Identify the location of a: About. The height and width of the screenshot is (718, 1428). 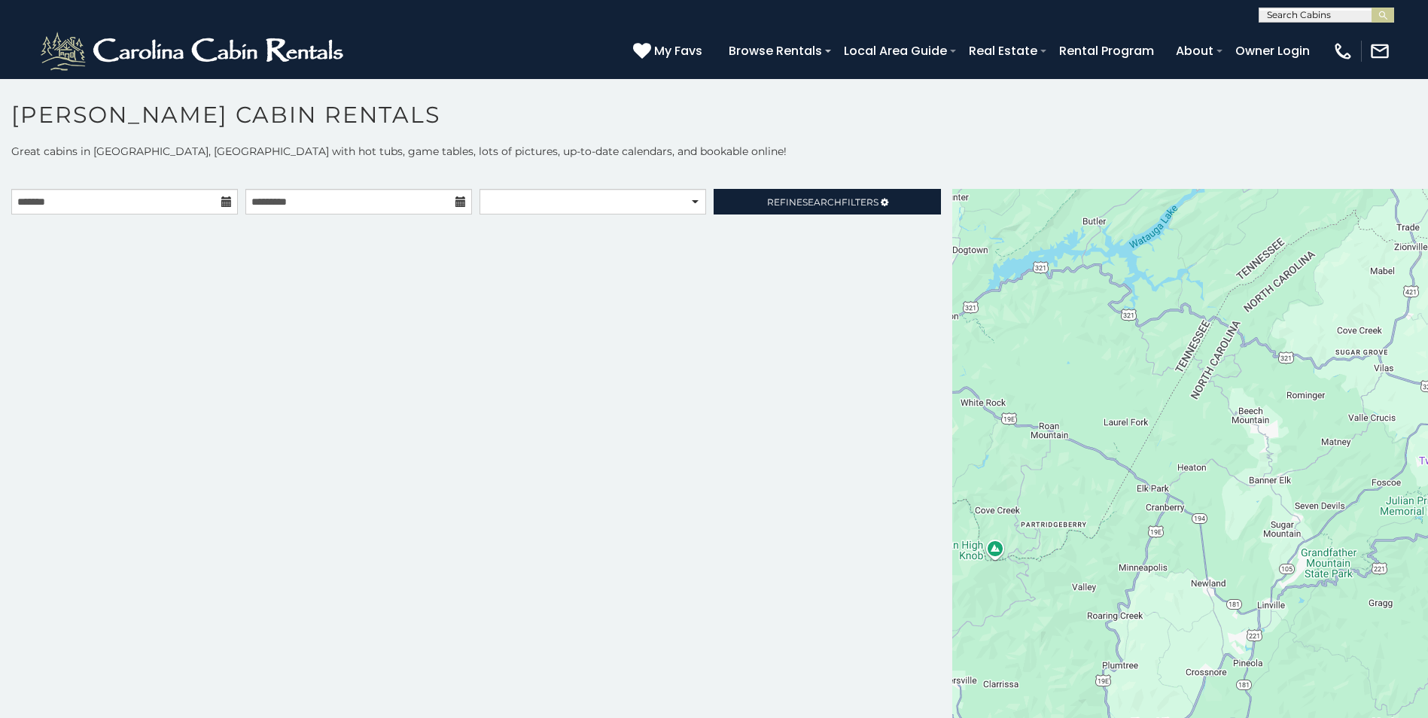
(1195, 50).